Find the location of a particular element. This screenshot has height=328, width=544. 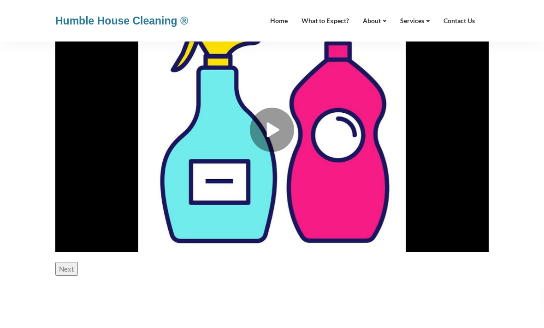

a: Home is located at coordinates (279, 21).